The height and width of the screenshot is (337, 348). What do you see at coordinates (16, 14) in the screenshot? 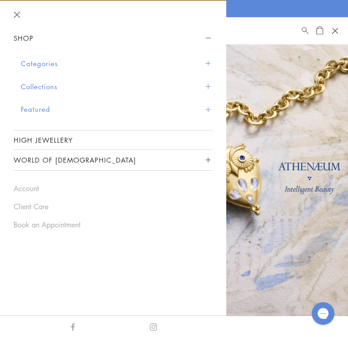
I see `button: Gorgias live chat` at bounding box center [16, 14].